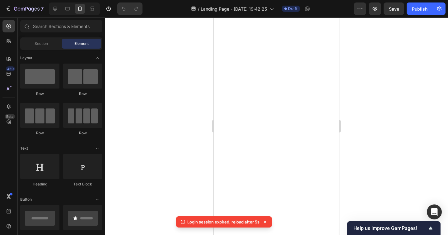 This screenshot has height=235, width=448. What do you see at coordinates (24, 9) in the screenshot?
I see `button: 7` at bounding box center [24, 9].